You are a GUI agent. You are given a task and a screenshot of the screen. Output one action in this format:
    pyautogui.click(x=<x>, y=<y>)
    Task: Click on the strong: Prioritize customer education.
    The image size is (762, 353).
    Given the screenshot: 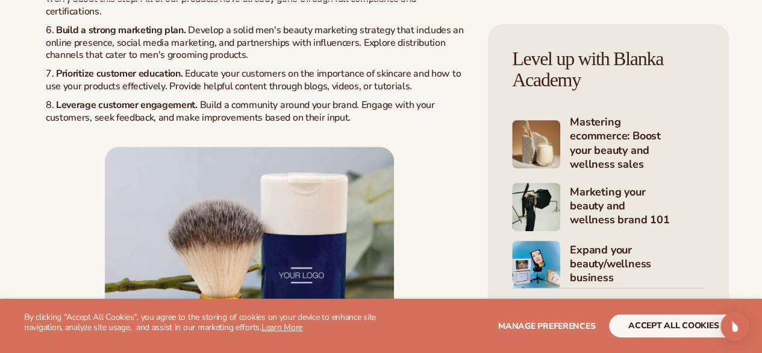 What is the action you would take?
    pyautogui.click(x=119, y=74)
    